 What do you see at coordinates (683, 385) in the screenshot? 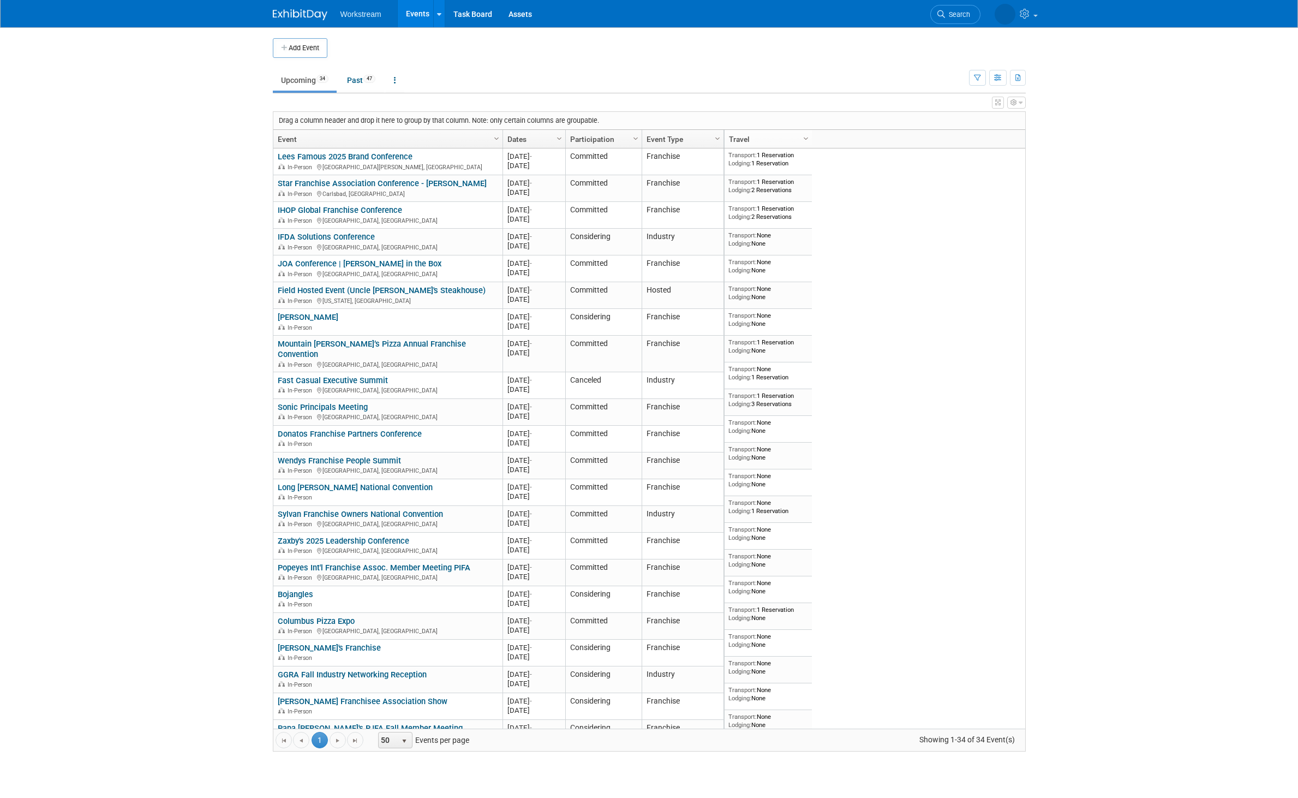
I see `td: Industry` at bounding box center [683, 385].